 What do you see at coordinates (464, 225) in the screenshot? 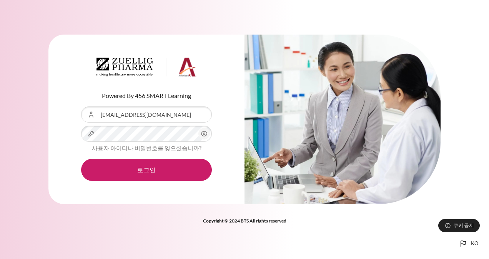
I see `span: 쿠키 공지` at bounding box center [464, 225].